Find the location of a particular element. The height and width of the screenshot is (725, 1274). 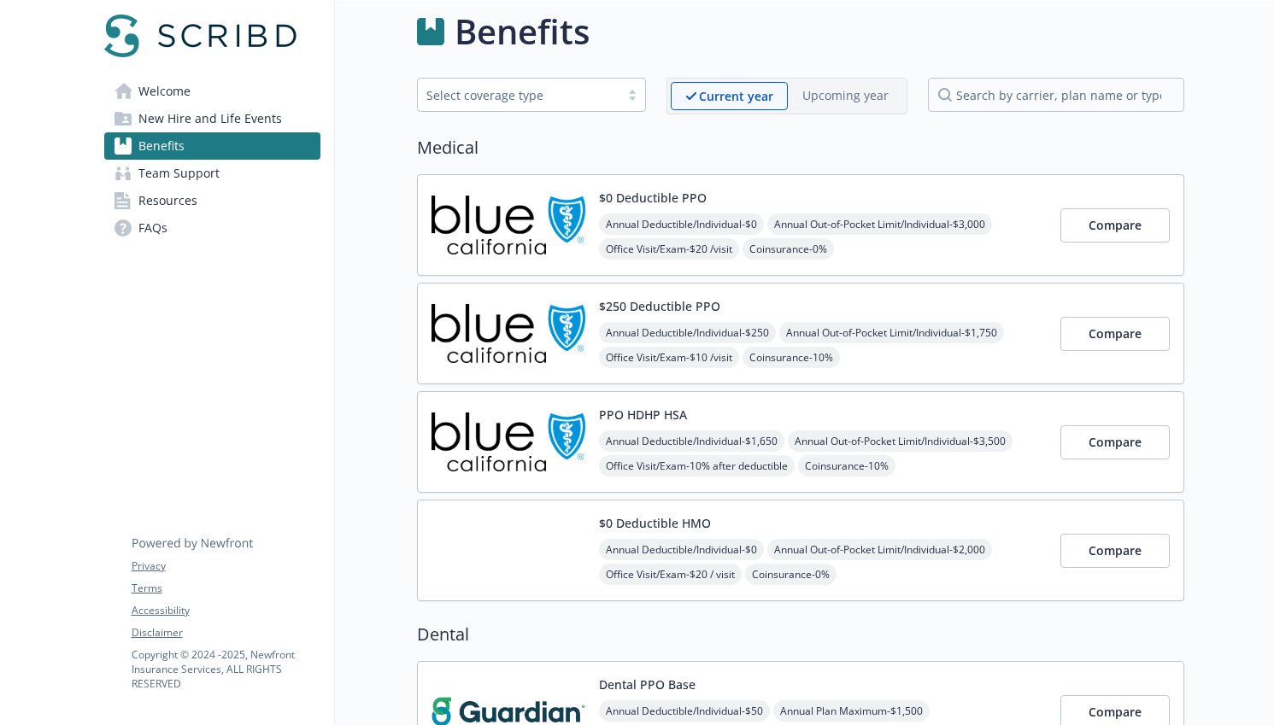

span: Welcome is located at coordinates (164, 91).